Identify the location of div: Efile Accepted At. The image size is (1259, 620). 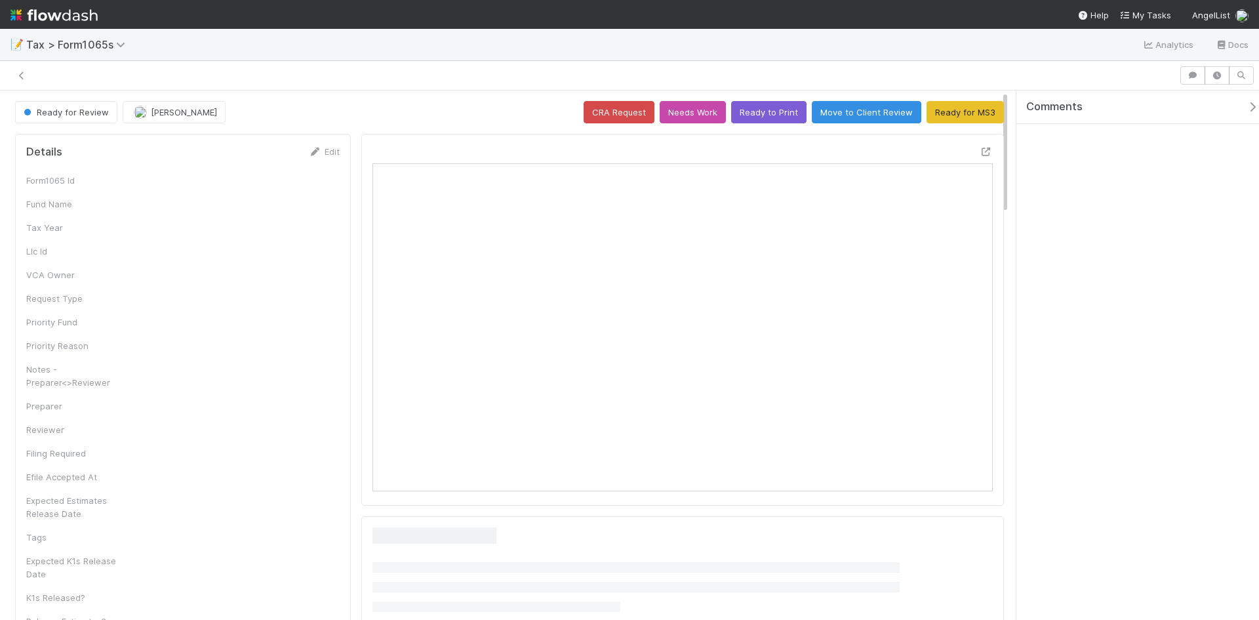
(75, 477).